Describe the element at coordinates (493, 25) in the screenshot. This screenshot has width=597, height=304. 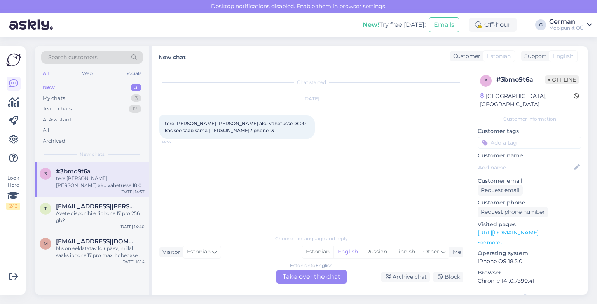
I see `div: Off-hour` at that location.